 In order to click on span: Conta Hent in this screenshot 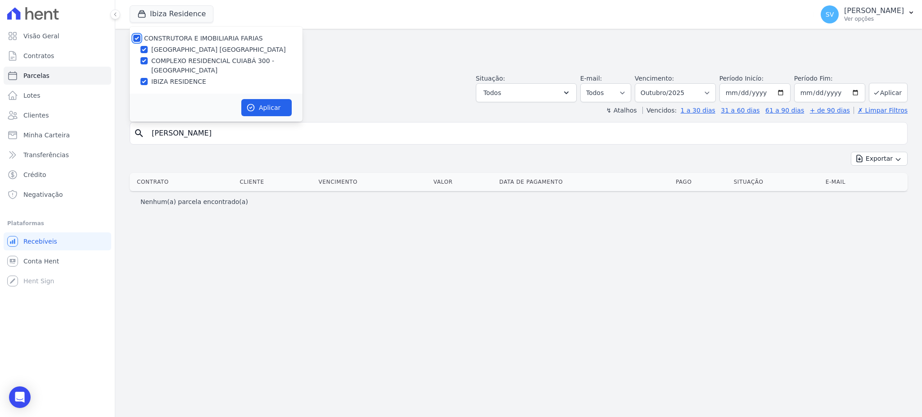, I will do `click(41, 261)`.